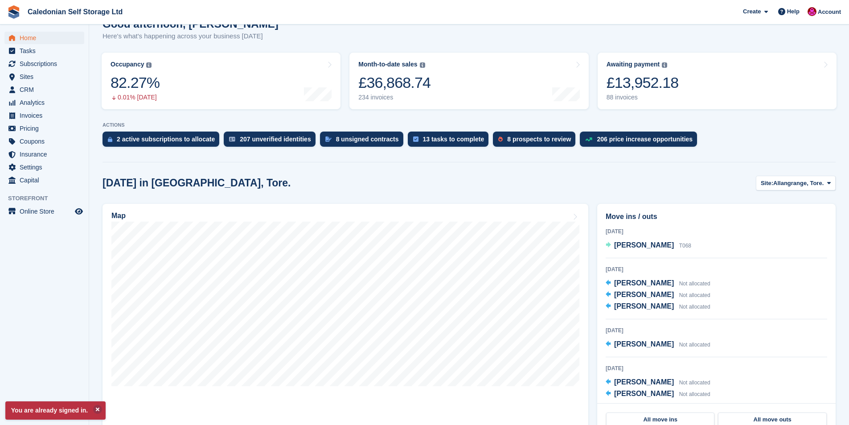 This screenshot has height=425, width=849. Describe the element at coordinates (119, 216) in the screenshot. I see `h2: Map` at that location.